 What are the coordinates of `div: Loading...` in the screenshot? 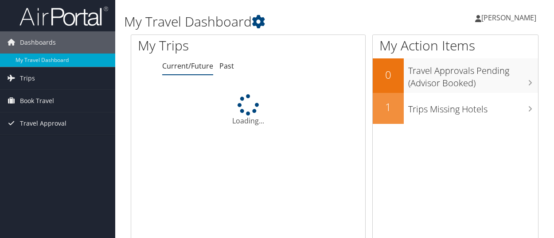 It's located at (248, 110).